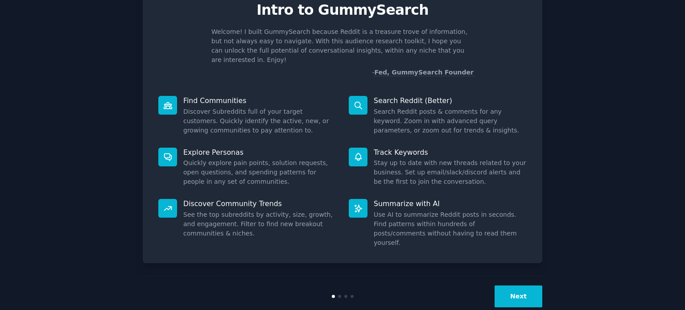 The image size is (685, 310). I want to click on p: Discover Community Trends, so click(259, 203).